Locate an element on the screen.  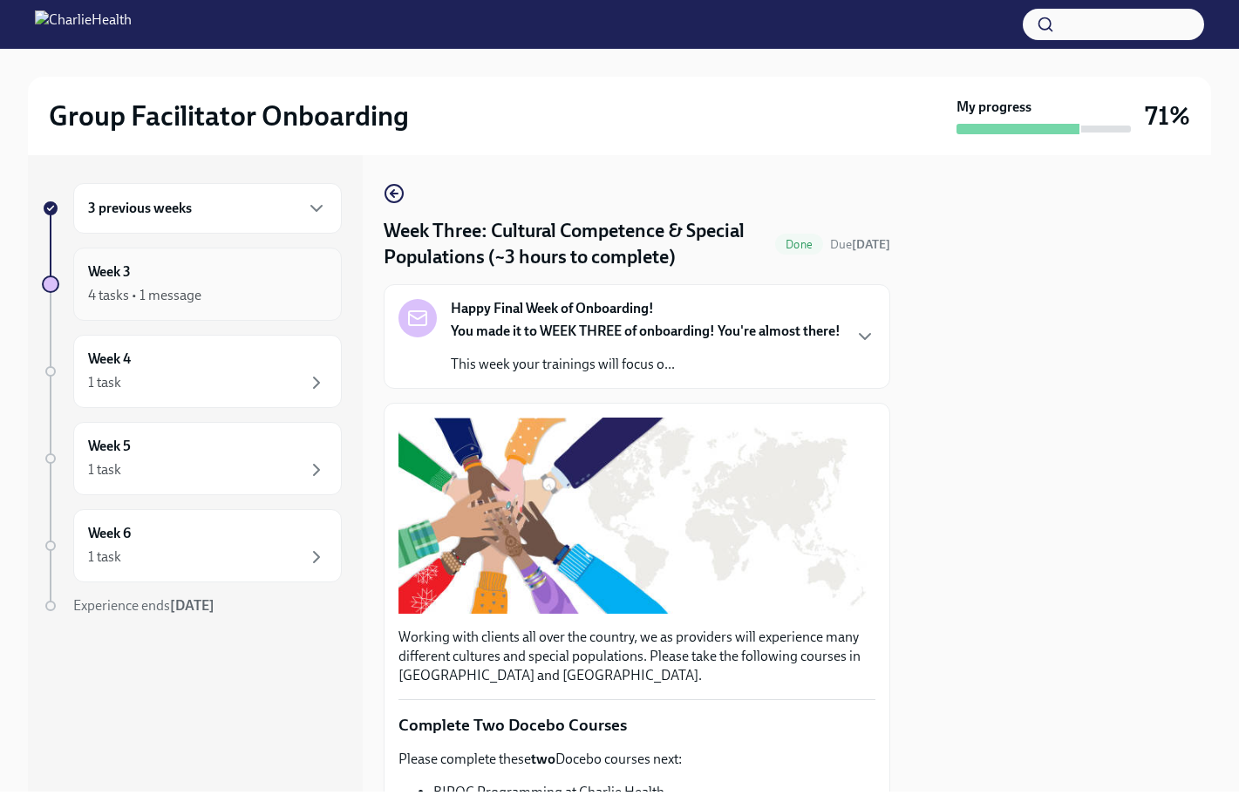
img: CharlieHealth is located at coordinates (83, 24).